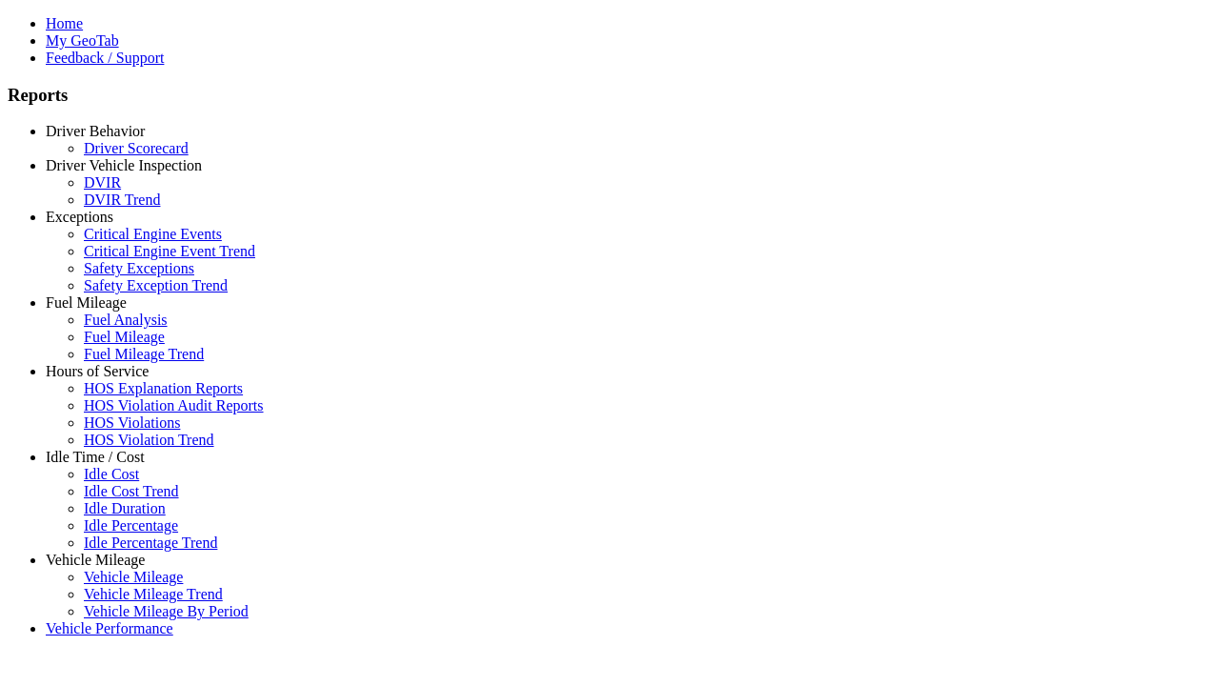 This screenshot has width=1219, height=686. Describe the element at coordinates (151, 542) in the screenshot. I see `a: Idle Percentage Trend` at that location.